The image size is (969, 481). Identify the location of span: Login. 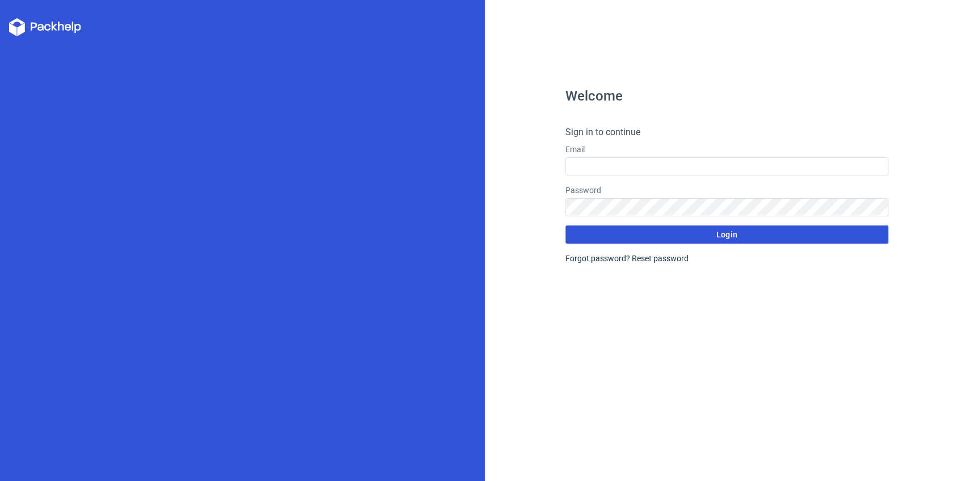
(726, 234).